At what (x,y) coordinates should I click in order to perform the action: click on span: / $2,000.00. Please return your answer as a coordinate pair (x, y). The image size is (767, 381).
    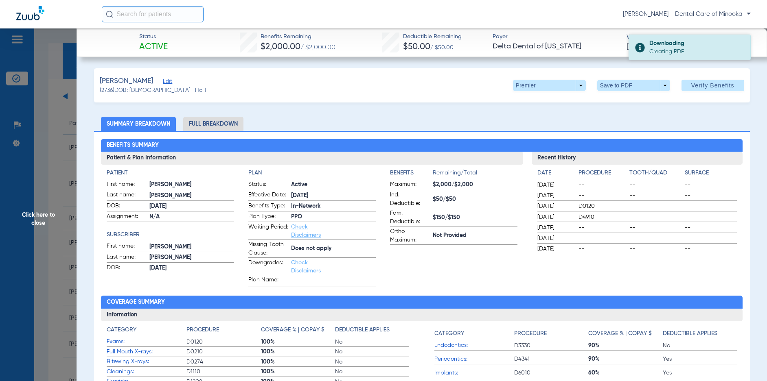
    Looking at the image, I should click on (318, 48).